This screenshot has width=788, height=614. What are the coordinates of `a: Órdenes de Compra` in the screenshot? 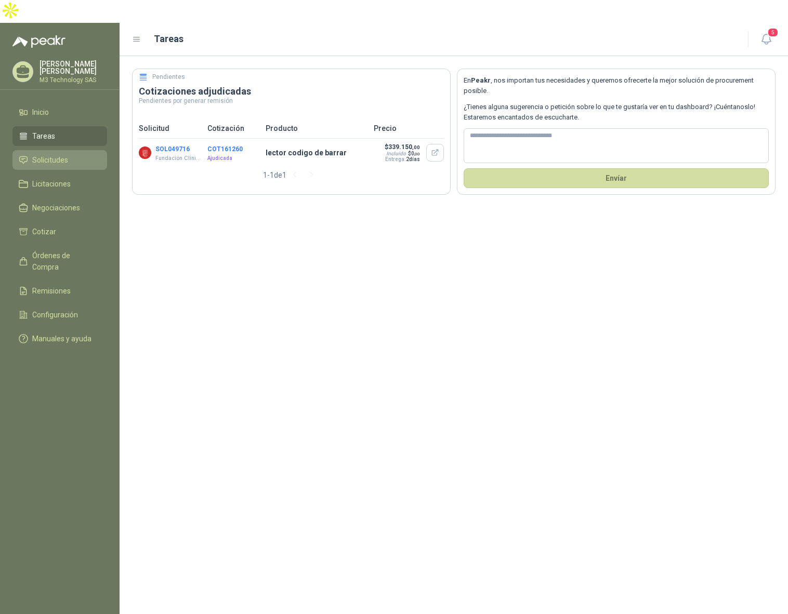 It's located at (60, 261).